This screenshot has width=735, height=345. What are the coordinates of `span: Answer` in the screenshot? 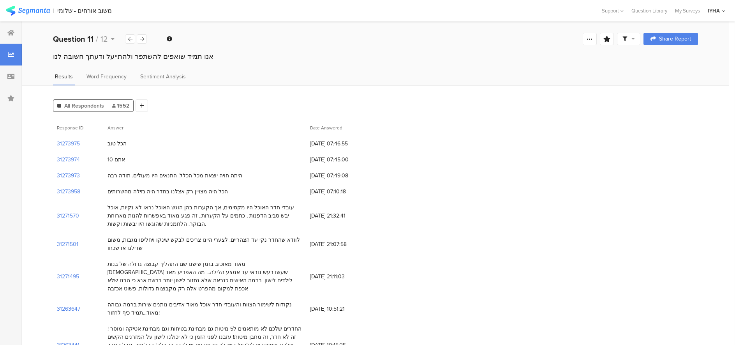 It's located at (115, 128).